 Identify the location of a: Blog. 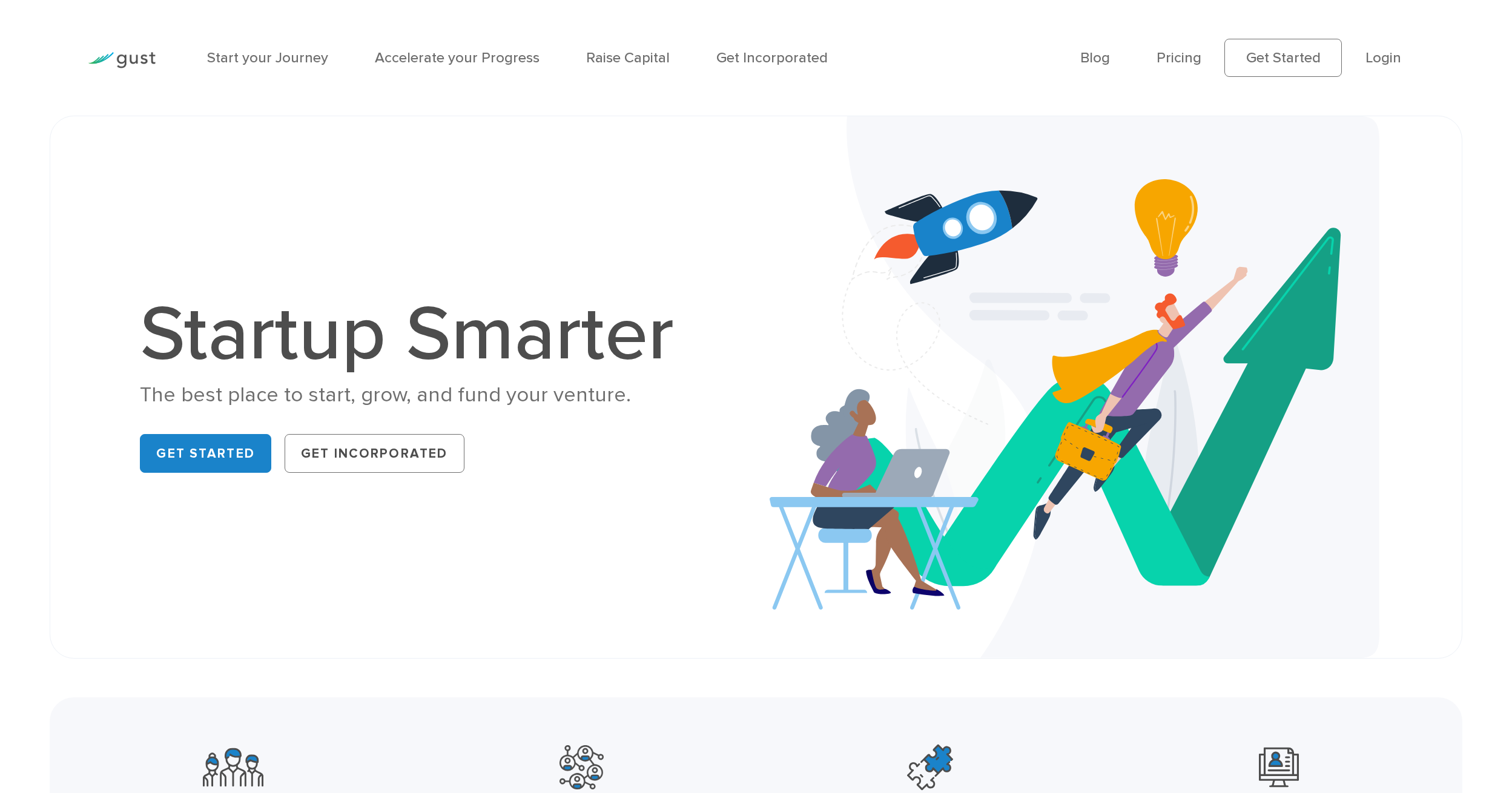
(1094, 57).